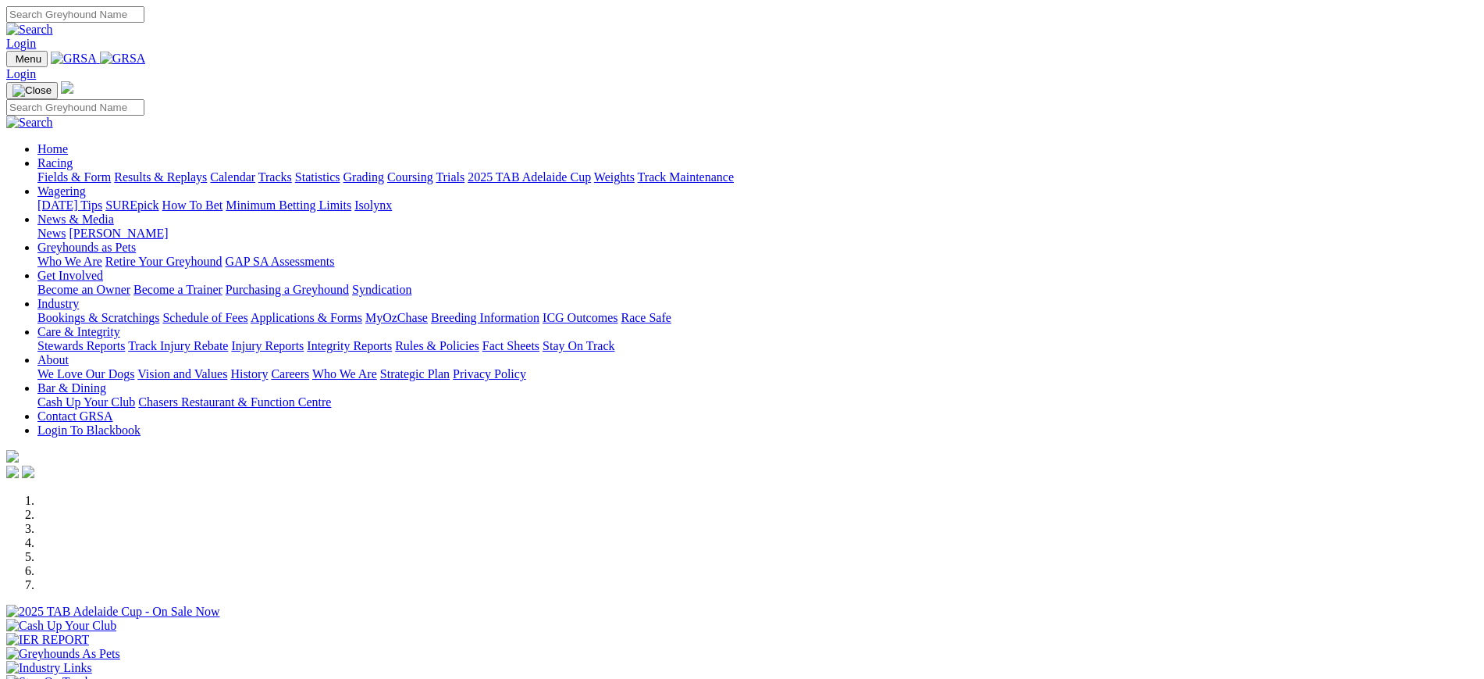 This screenshot has height=679, width=1484. What do you see at coordinates (72, 387) in the screenshot?
I see `a: Bar & Dining` at bounding box center [72, 387].